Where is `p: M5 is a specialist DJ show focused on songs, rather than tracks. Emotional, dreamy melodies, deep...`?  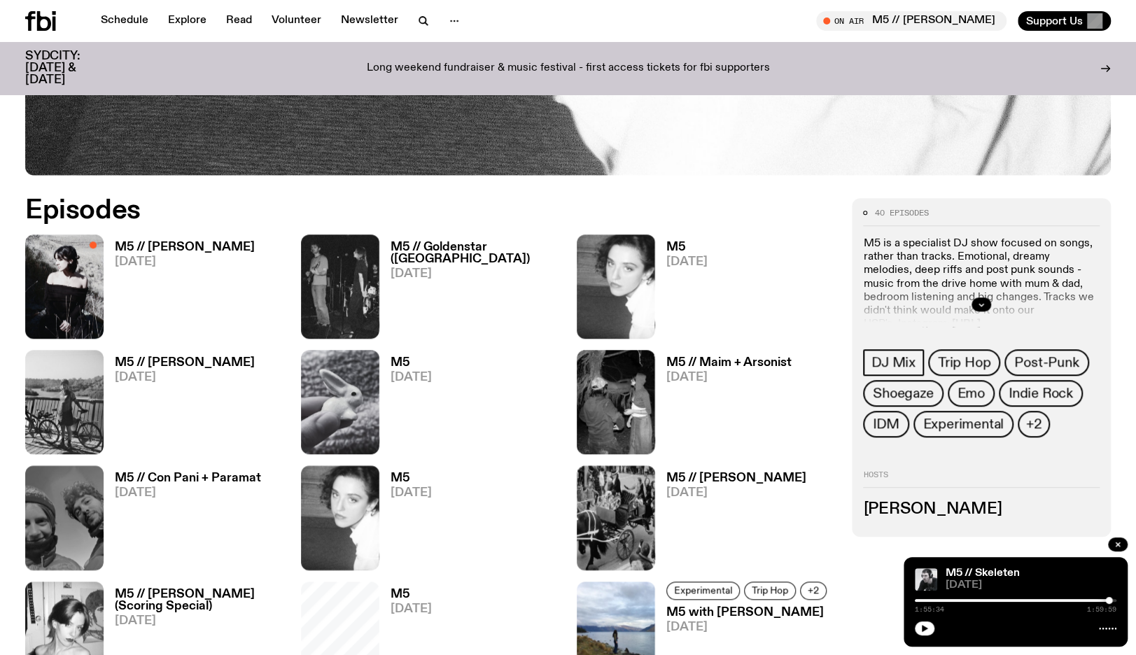
p: M5 is a specialist DJ show focused on songs, rather than tracks. Emotional, dreamy melodies, deep... is located at coordinates (982, 311).